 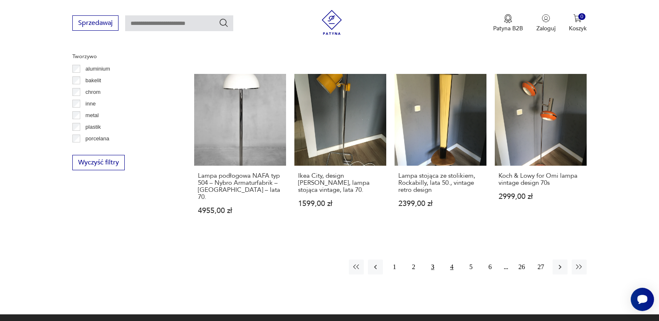 What do you see at coordinates (508, 23) in the screenshot?
I see `button: Patyna B2B` at bounding box center [508, 23].